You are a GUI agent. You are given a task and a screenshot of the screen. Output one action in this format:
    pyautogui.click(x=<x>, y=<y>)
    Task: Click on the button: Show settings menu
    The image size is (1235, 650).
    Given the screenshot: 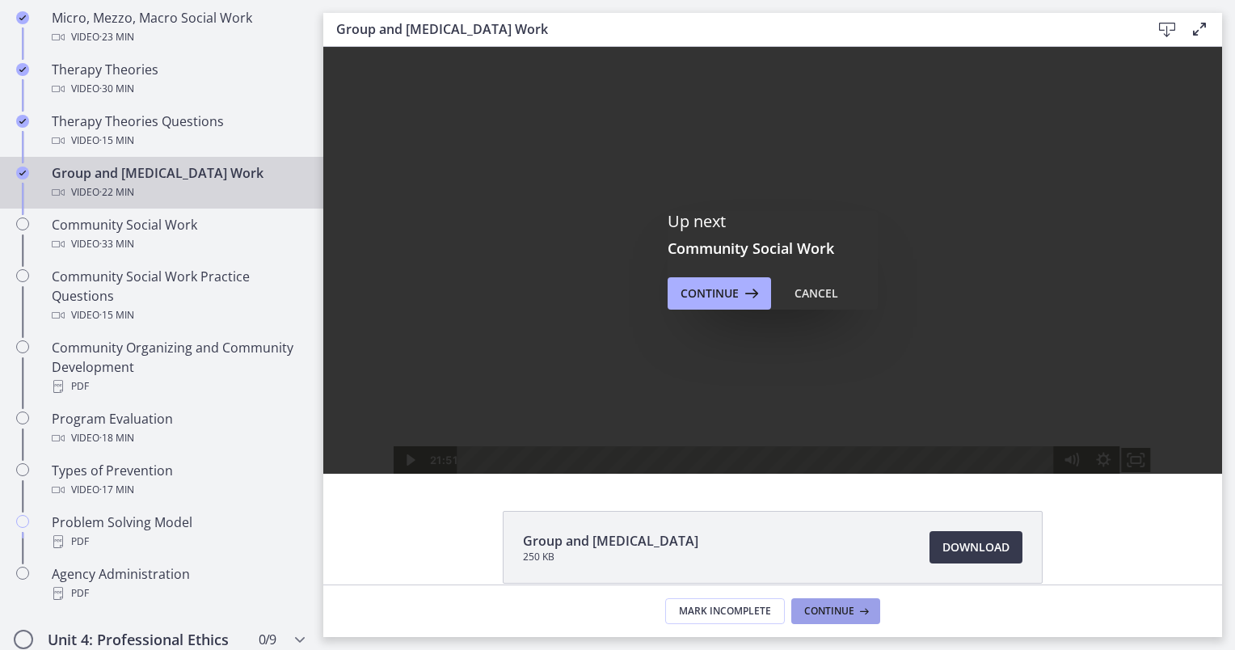 What is the action you would take?
    pyautogui.click(x=780, y=413)
    